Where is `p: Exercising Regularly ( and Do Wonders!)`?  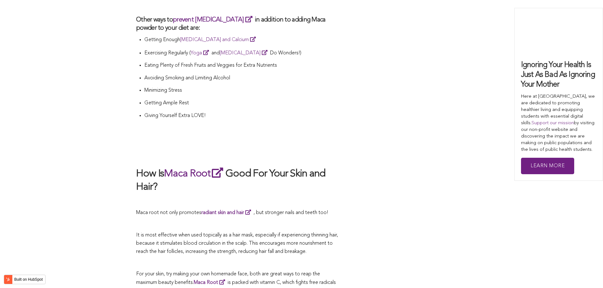 p: Exercising Regularly ( and Do Wonders!) is located at coordinates (243, 53).